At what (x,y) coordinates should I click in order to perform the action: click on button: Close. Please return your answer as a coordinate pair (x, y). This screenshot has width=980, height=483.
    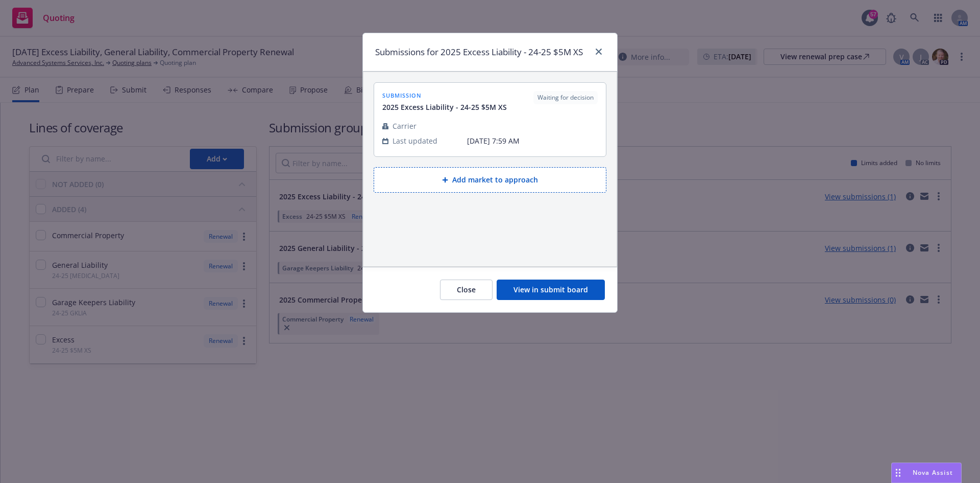
    Looking at the image, I should click on (466, 290).